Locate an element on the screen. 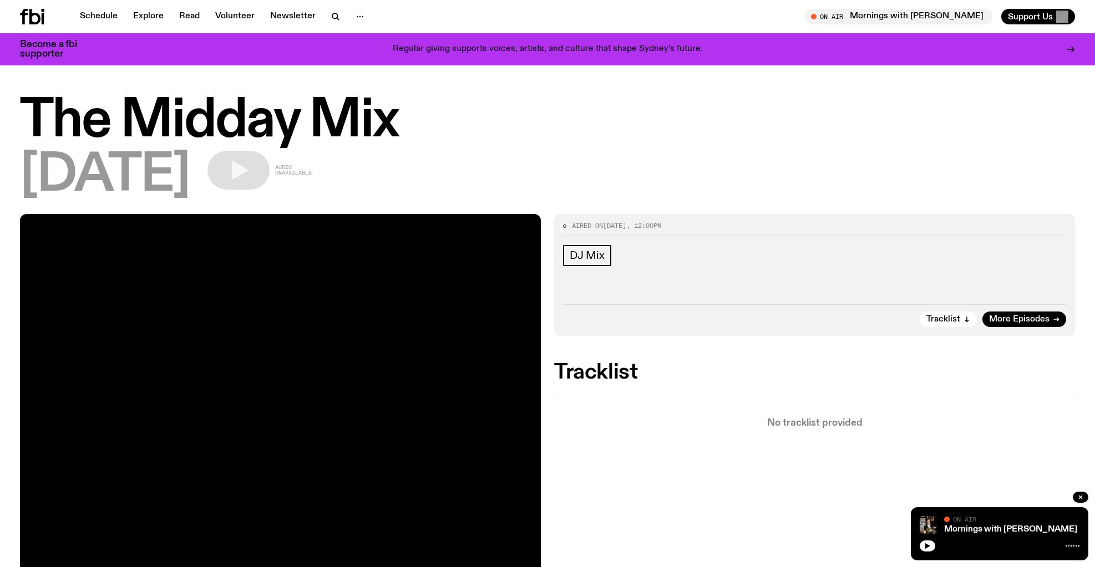 This screenshot has width=1095, height=567. span: Support Us is located at coordinates (1030, 17).